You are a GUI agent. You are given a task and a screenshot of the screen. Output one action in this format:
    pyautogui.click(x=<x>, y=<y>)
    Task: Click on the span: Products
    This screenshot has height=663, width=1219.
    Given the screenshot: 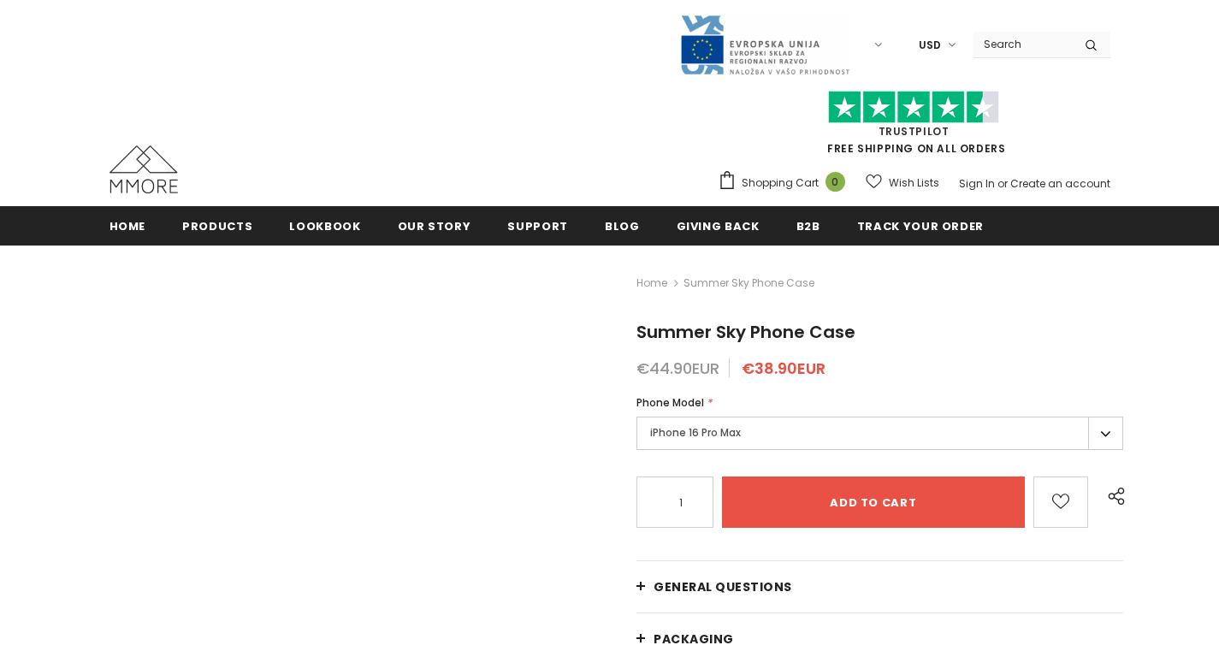 What is the action you would take?
    pyautogui.click(x=217, y=226)
    